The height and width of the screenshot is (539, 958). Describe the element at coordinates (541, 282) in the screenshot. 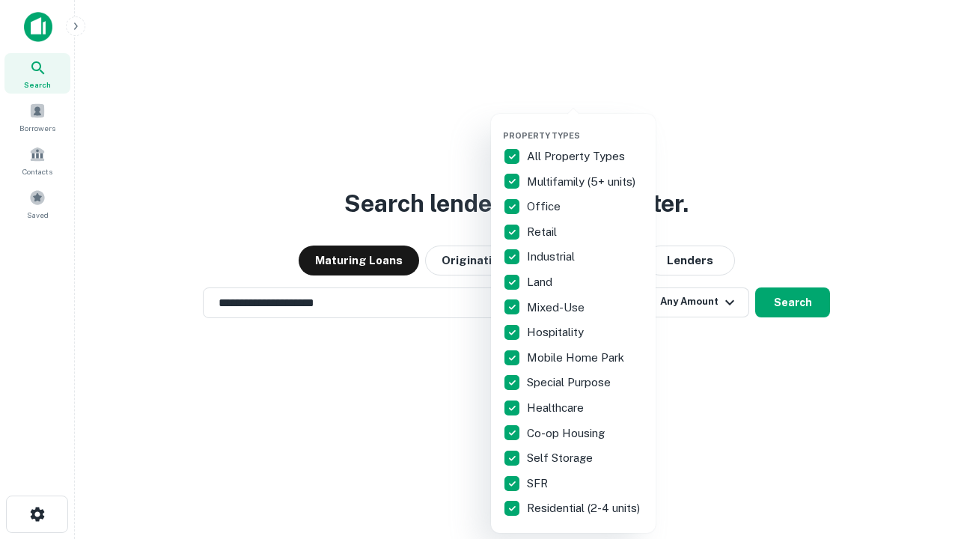

I see `p: Land` at that location.